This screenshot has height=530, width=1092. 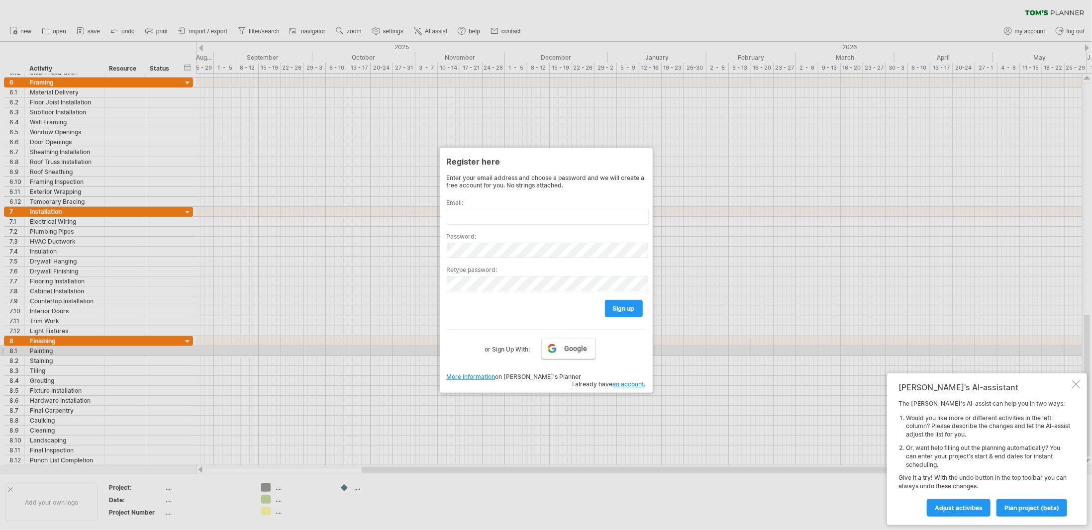 What do you see at coordinates (546, 270) in the screenshot?
I see `label: Retype password:` at bounding box center [546, 270].